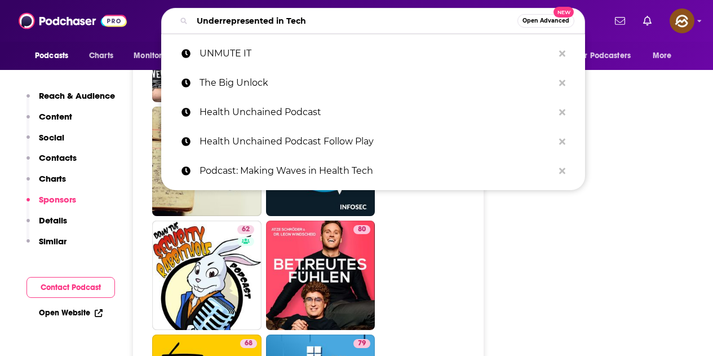 Image resolution: width=713 pixels, height=356 pixels. I want to click on p: Details, so click(53, 220).